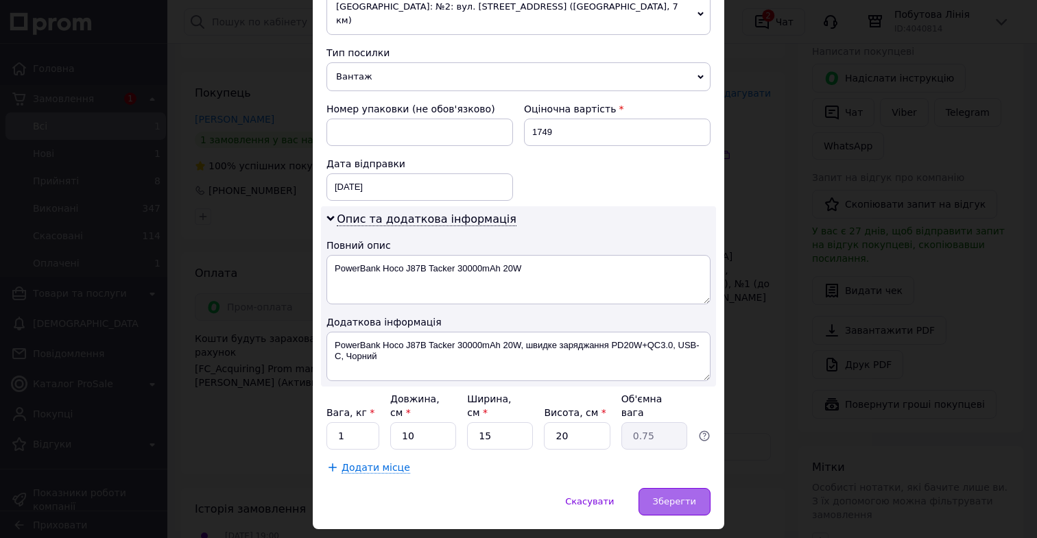 The width and height of the screenshot is (1037, 538). Describe the element at coordinates (575, 413) in the screenshot. I see `label: Висота, см` at that location.